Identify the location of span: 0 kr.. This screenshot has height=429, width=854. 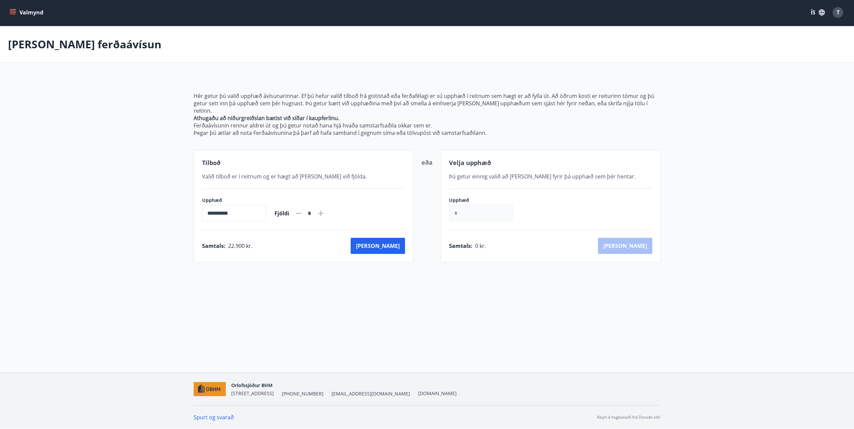
(480, 246).